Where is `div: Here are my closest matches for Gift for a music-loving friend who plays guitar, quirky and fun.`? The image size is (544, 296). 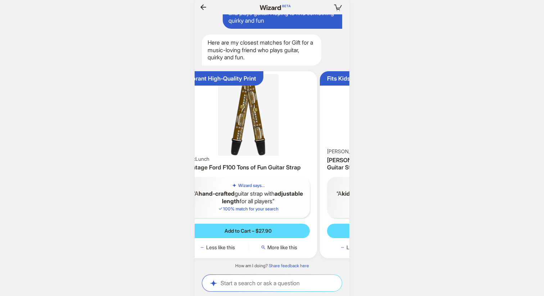 div: Here are my closest matches for Gift for a music-loving friend who plays guitar, quirky and fun. is located at coordinates (261, 50).